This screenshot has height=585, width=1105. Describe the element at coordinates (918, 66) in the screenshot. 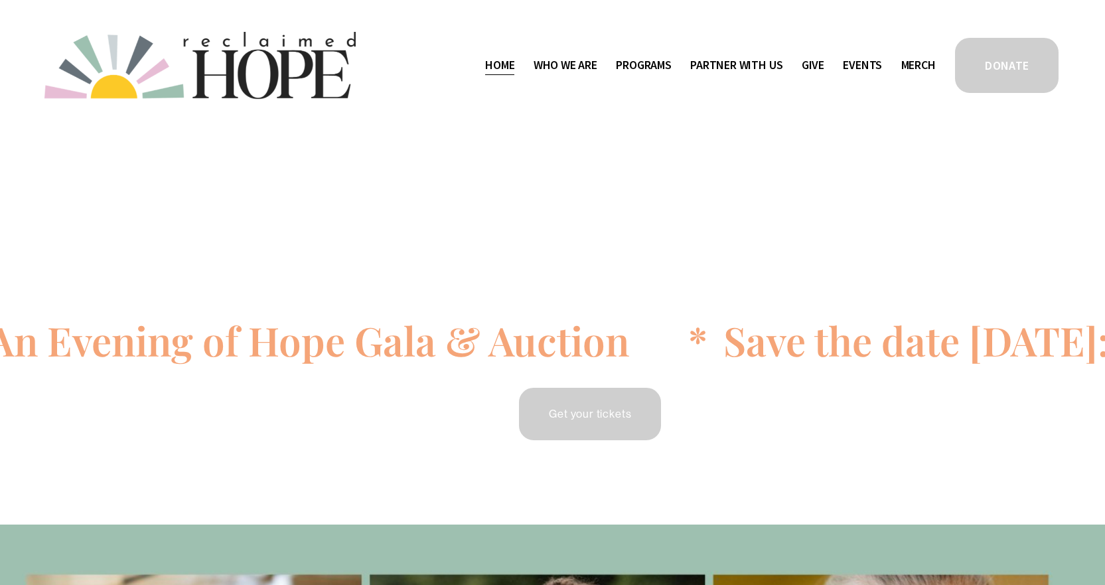

I see `a: Merch` at that location.